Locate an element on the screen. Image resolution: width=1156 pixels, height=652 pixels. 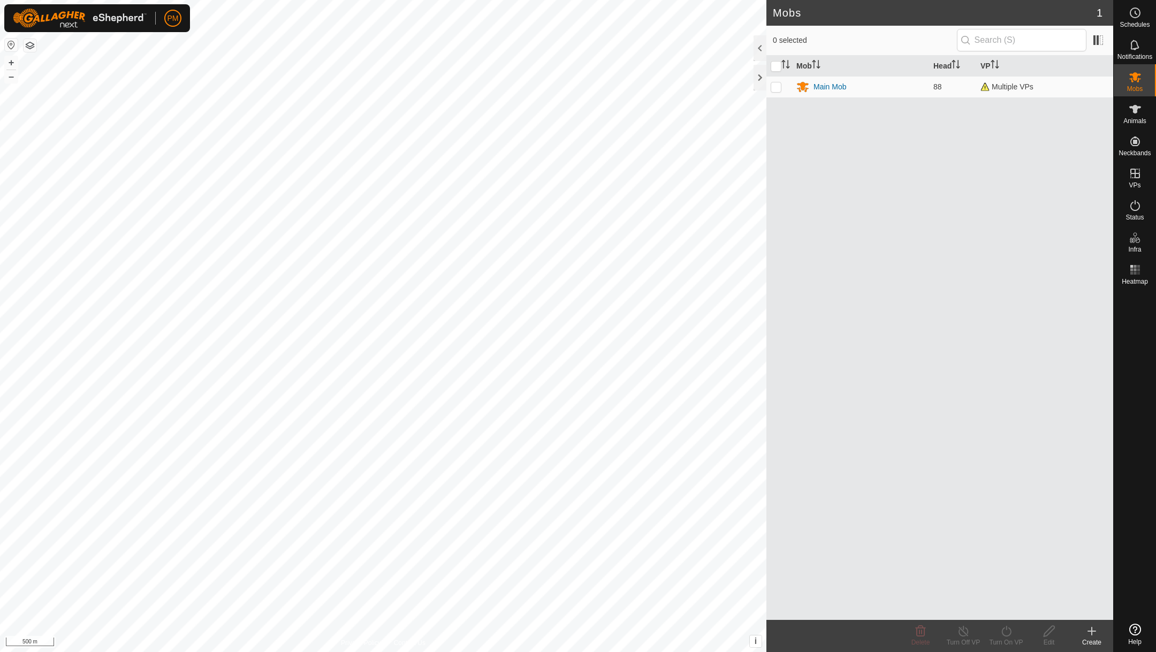
th: VP is located at coordinates (1045, 66).